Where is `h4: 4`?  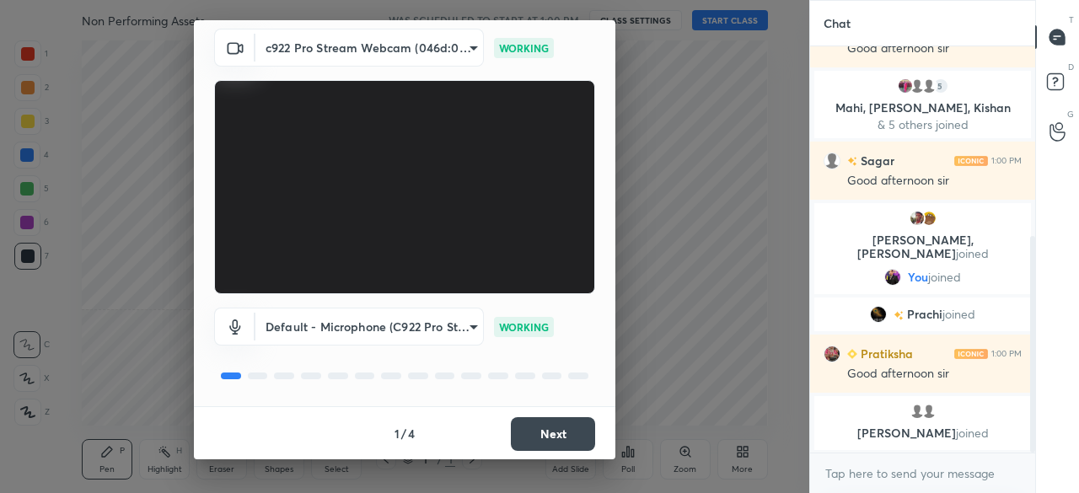
h4: 4 is located at coordinates (411, 433).